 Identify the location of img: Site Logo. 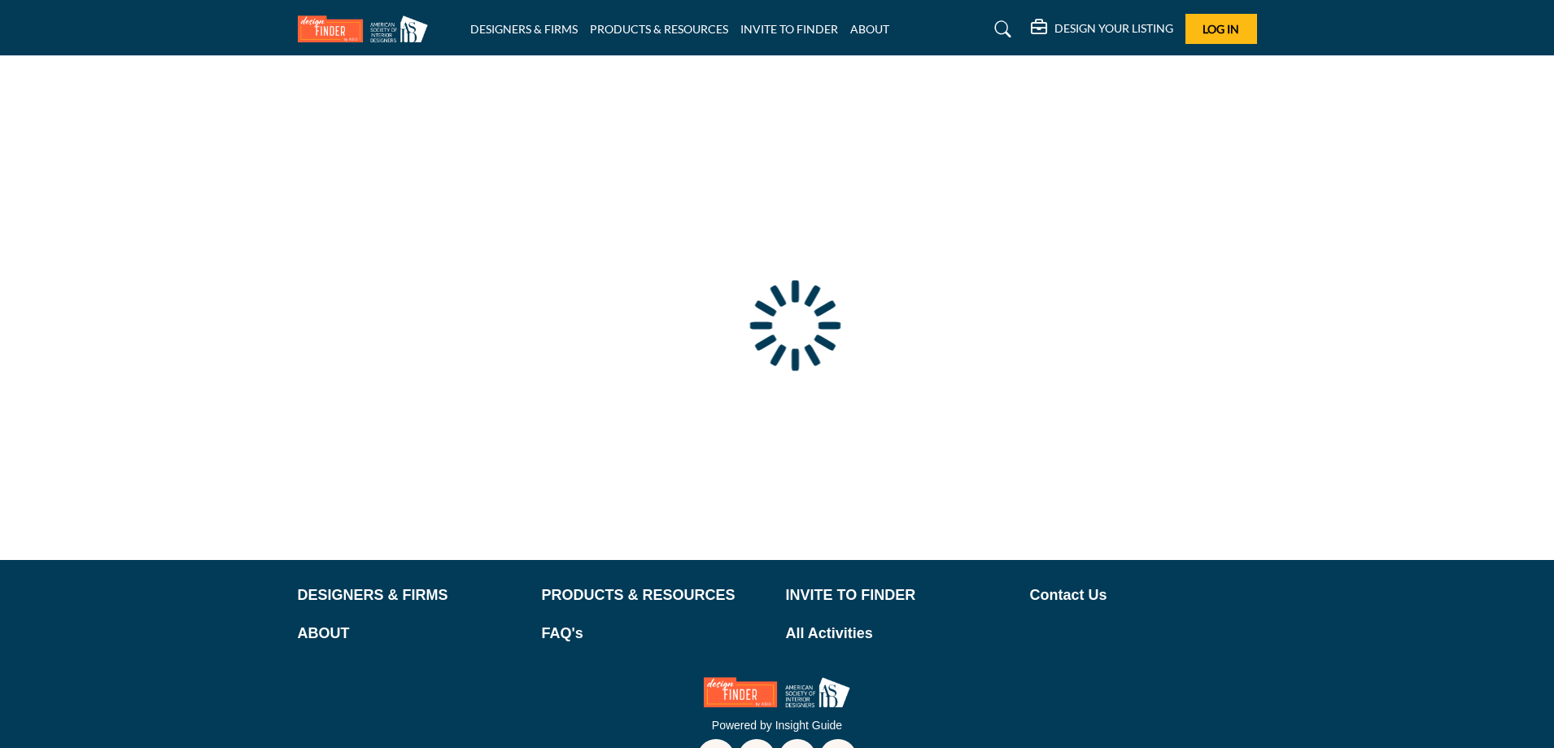
(367, 28).